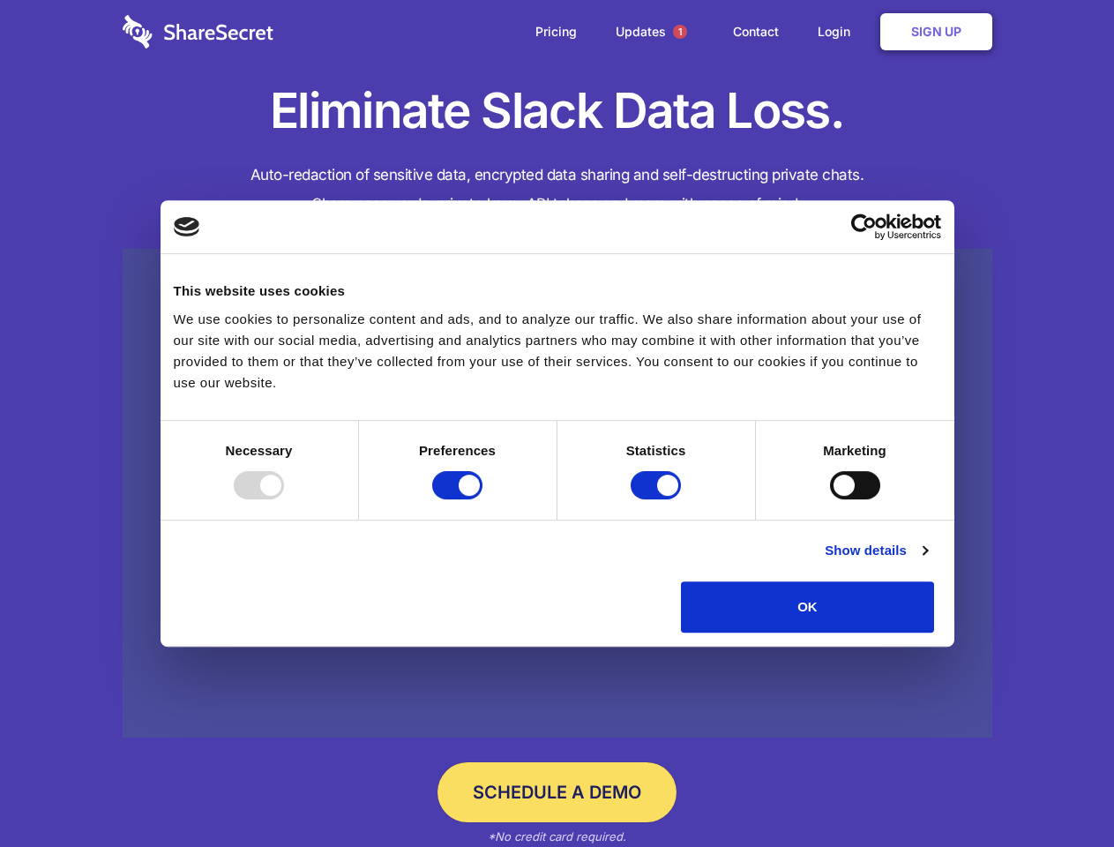 The width and height of the screenshot is (1114, 847). I want to click on div: This website uses cookies, so click(558, 291).